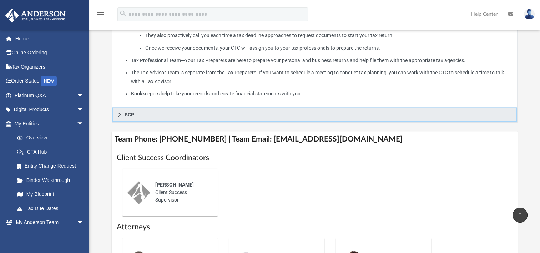  I want to click on li: Tax Professional Team—Your Tax Preparers are here to prepare your personal and business returns a..., so click(322, 60).